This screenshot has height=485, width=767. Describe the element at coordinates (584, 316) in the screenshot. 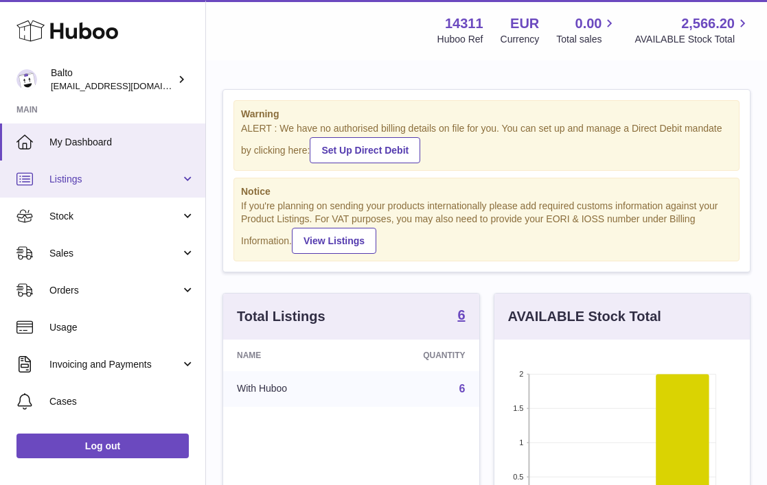

I see `h3: AVAILABLE Stock Total` at that location.